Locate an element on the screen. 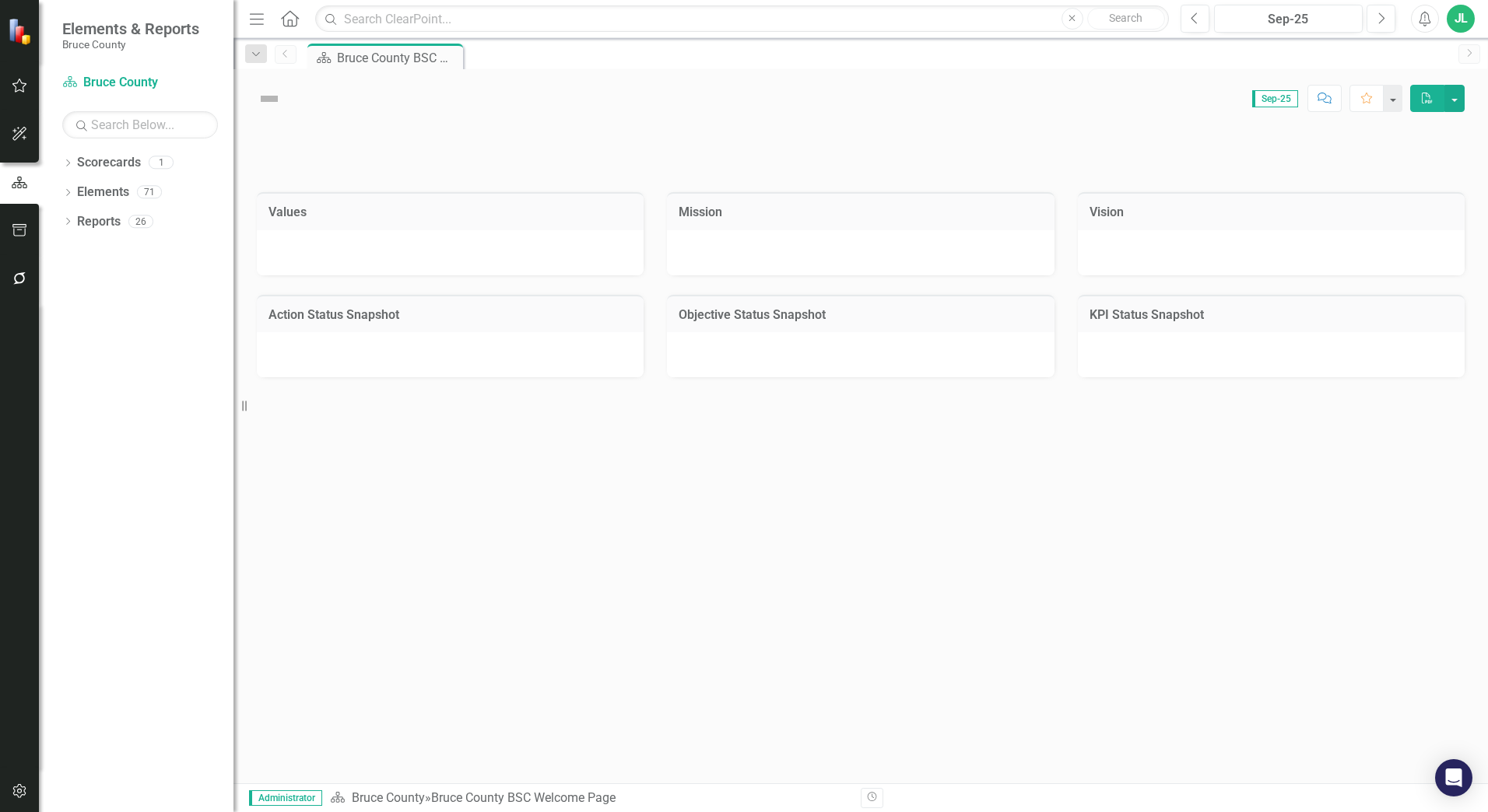 The width and height of the screenshot is (1488, 812). button: Sep-25 is located at coordinates (1288, 18).